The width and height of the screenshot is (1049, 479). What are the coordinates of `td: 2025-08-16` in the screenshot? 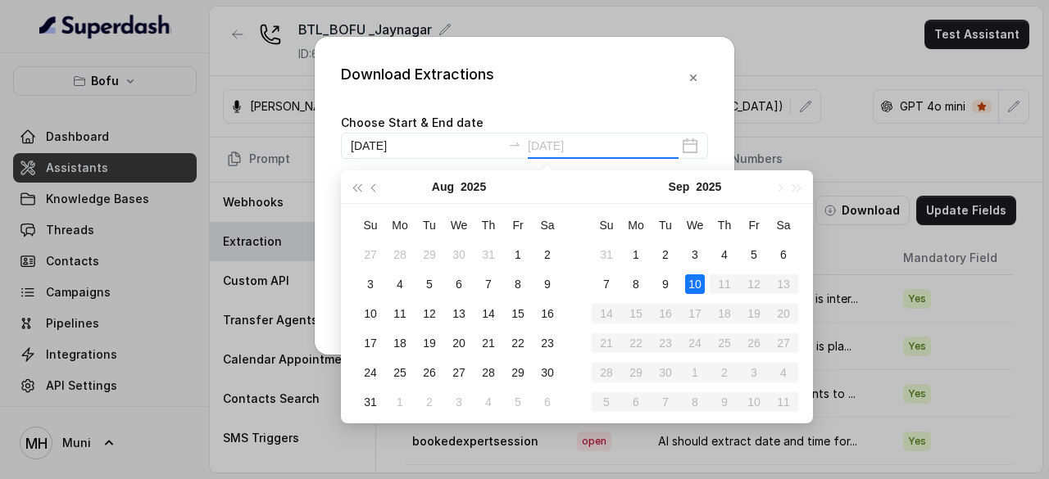 It's located at (547, 314).